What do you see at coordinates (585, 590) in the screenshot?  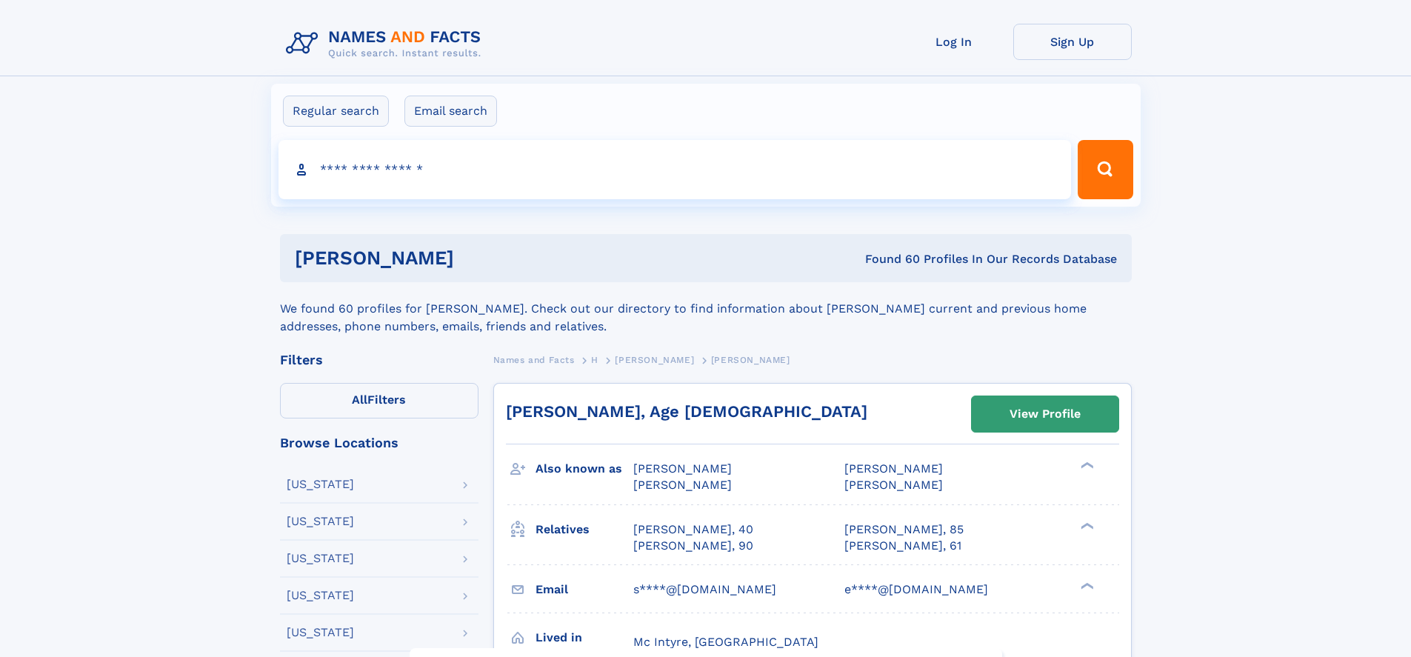 I see `h3: Email` at bounding box center [585, 590].